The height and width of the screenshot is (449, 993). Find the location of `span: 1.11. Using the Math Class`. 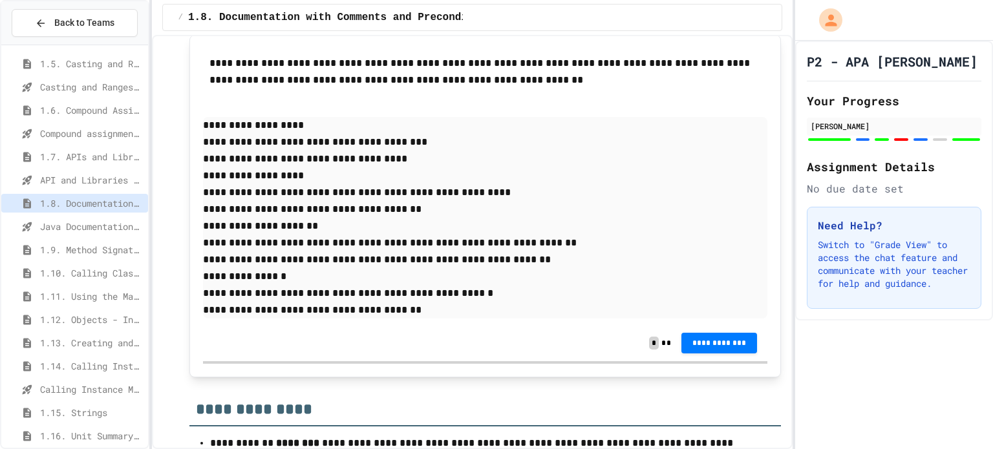

span: 1.11. Using the Math Class is located at coordinates (91, 296).